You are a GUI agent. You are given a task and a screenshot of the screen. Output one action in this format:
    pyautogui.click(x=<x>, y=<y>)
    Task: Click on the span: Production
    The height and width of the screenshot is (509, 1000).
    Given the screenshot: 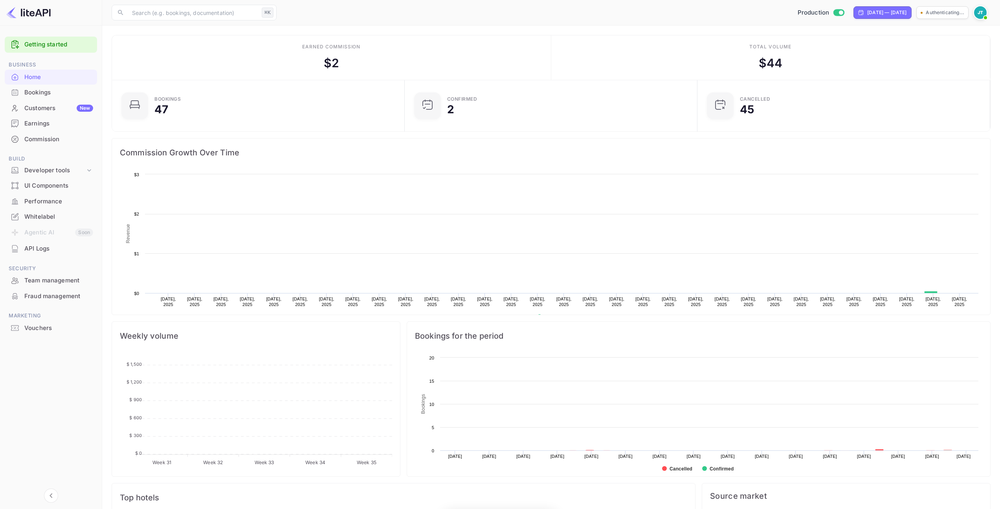 What is the action you would take?
    pyautogui.click(x=814, y=13)
    